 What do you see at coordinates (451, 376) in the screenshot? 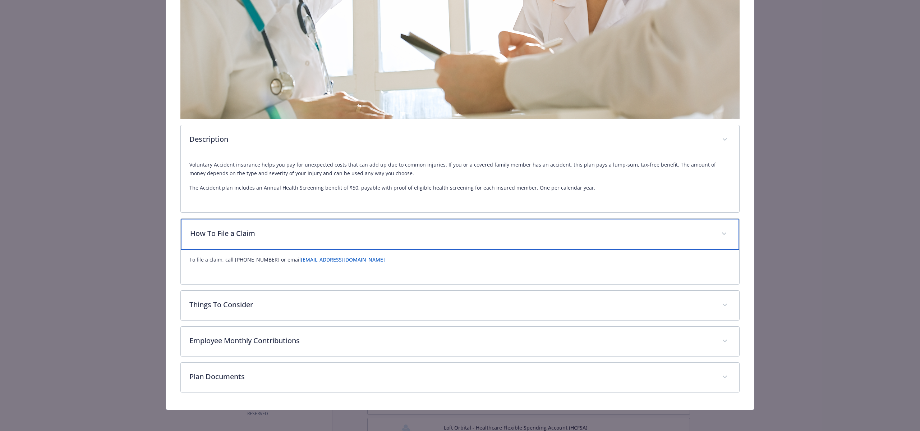
I see `p: Plan Documents` at bounding box center [451, 376].